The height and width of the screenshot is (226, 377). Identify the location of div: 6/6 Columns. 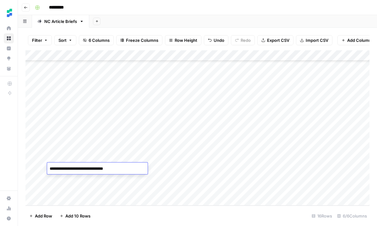
(352, 216).